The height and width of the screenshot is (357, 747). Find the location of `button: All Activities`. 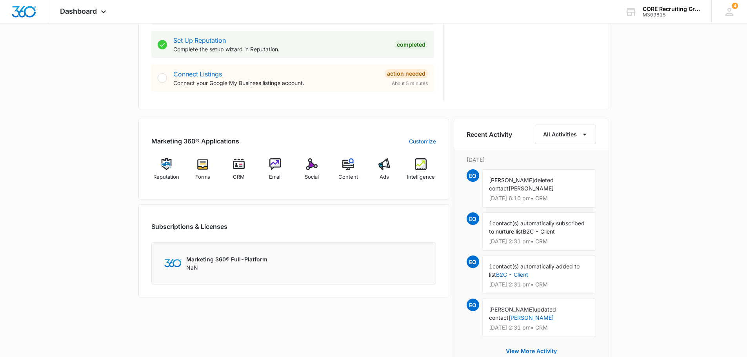

button: All Activities is located at coordinates (566, 135).